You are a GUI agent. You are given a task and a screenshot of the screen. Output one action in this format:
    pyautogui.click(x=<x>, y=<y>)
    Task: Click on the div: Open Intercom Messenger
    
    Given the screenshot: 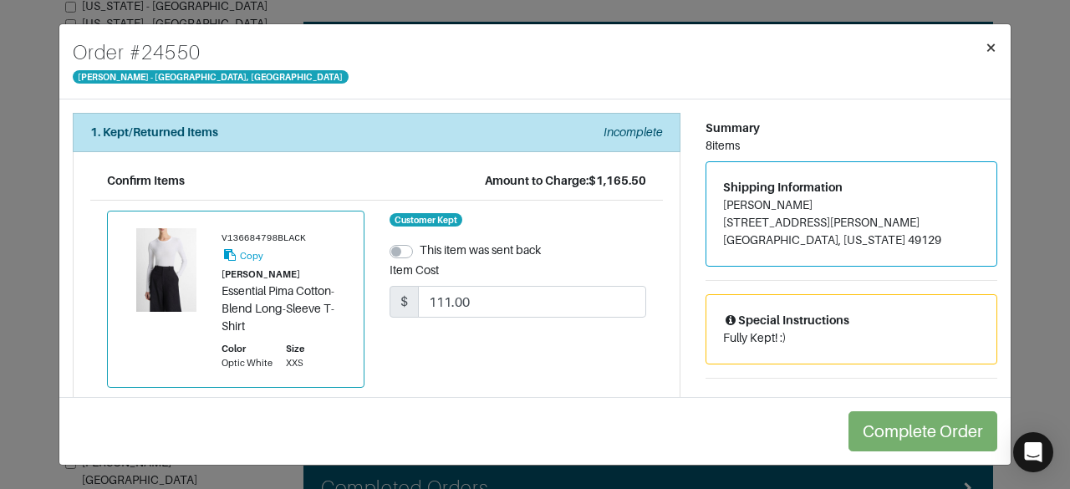 What is the action you would take?
    pyautogui.click(x=1033, y=452)
    